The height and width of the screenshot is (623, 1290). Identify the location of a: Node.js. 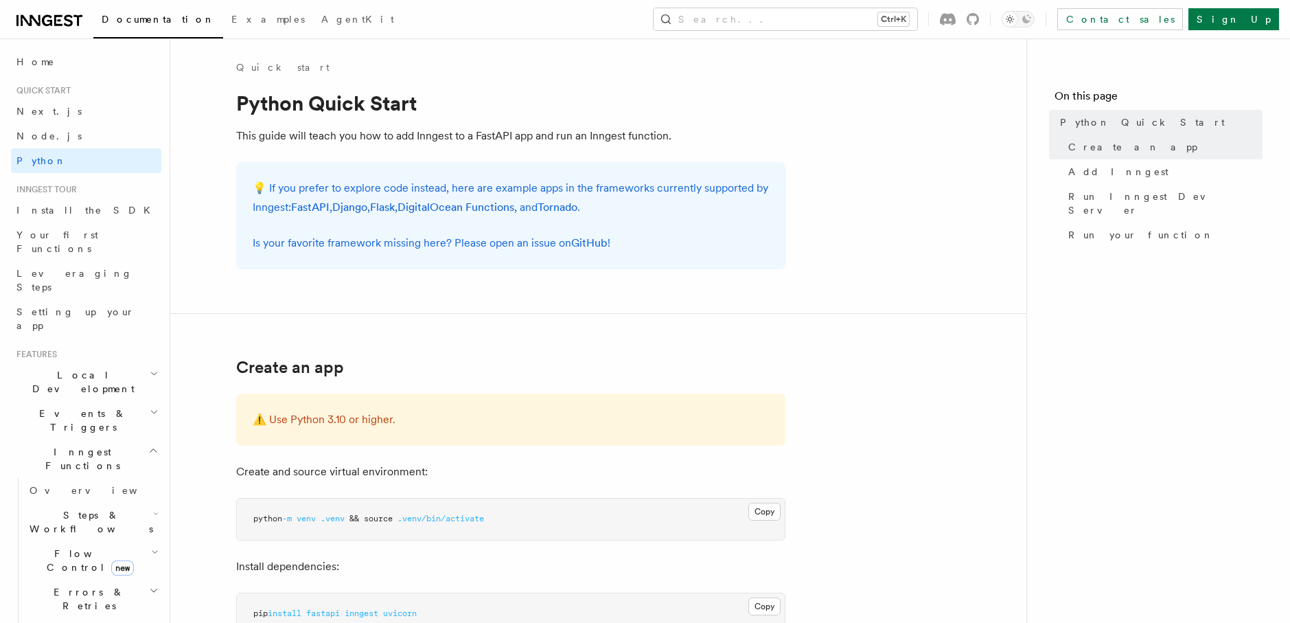
(86, 136).